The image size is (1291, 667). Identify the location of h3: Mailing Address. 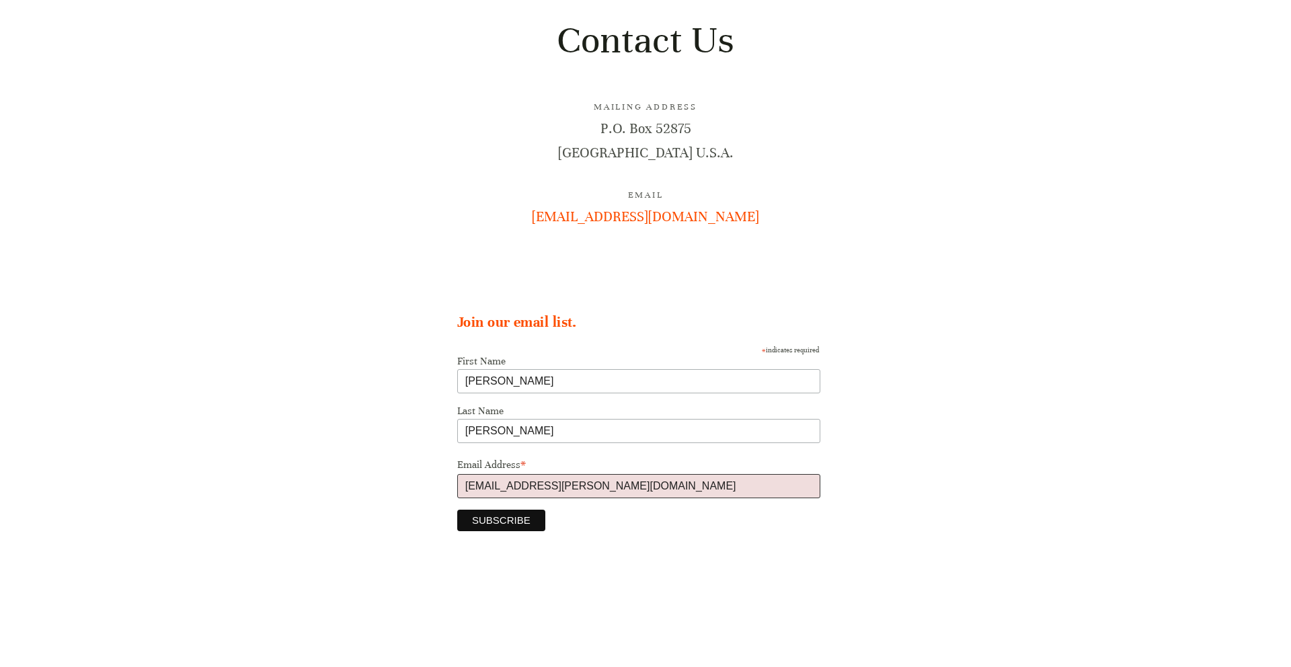
(646, 107).